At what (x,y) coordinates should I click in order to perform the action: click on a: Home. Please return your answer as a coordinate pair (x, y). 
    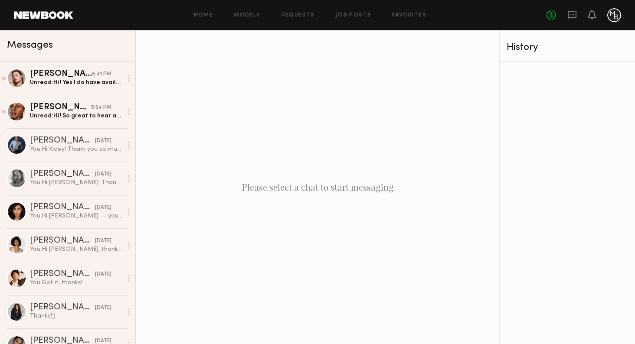
    Looking at the image, I should click on (203, 15).